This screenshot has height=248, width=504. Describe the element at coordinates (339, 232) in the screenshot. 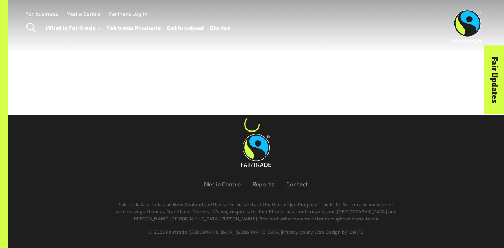

I see `a: Web Design by IGNITE` at that location.